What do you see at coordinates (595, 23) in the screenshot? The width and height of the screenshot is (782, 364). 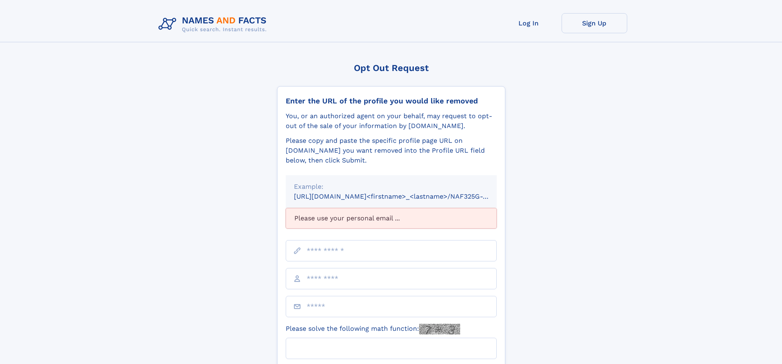 I see `a: Sign Up` at bounding box center [595, 23].